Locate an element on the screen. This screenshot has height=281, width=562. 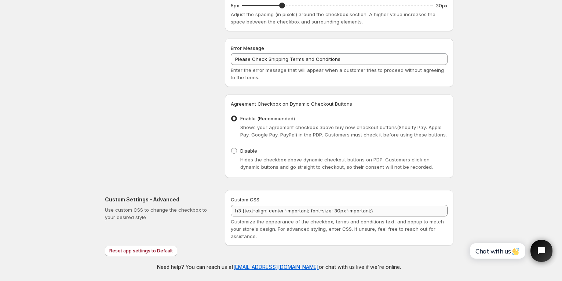
span: Custom CSS is located at coordinates (245, 199).